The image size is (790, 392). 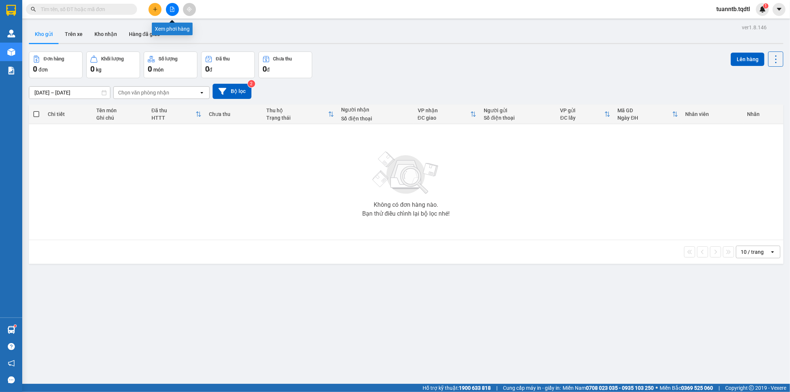 I want to click on button: file-add, so click(x=172, y=9).